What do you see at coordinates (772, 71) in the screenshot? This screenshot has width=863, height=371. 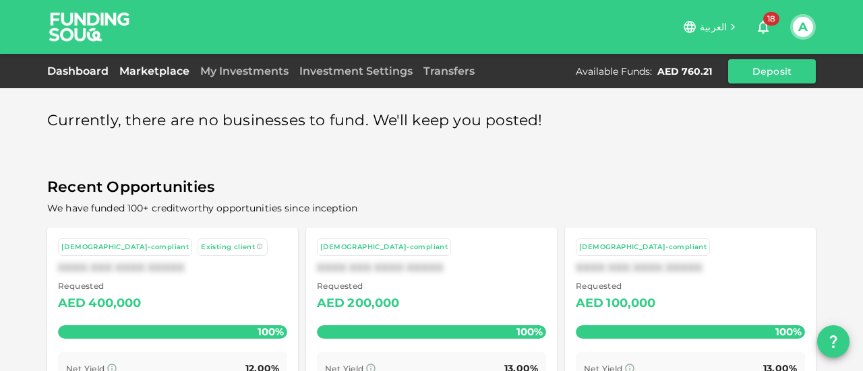 I see `button: Deposit` at bounding box center [772, 71].